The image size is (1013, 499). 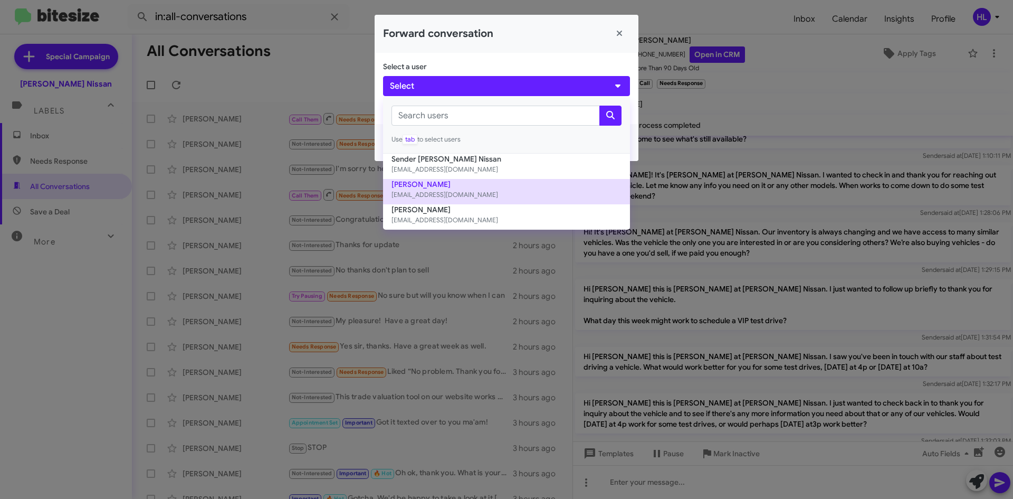 What do you see at coordinates (507, 139) in the screenshot?
I see `small: Use to select users` at bounding box center [507, 139].